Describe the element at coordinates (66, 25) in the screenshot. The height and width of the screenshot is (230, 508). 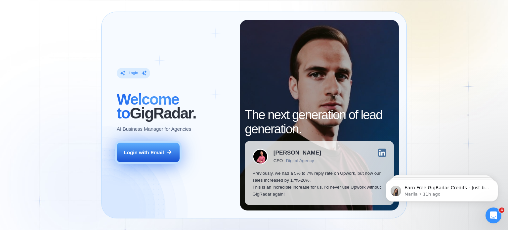
I see `div: message notification from Mariia, 11h ago. Earn Free GigRadar Credits - Just by Sharing Your Stor...` at that location.